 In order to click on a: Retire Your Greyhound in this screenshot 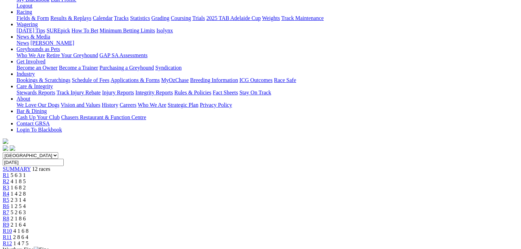, I will do `click(72, 55)`.